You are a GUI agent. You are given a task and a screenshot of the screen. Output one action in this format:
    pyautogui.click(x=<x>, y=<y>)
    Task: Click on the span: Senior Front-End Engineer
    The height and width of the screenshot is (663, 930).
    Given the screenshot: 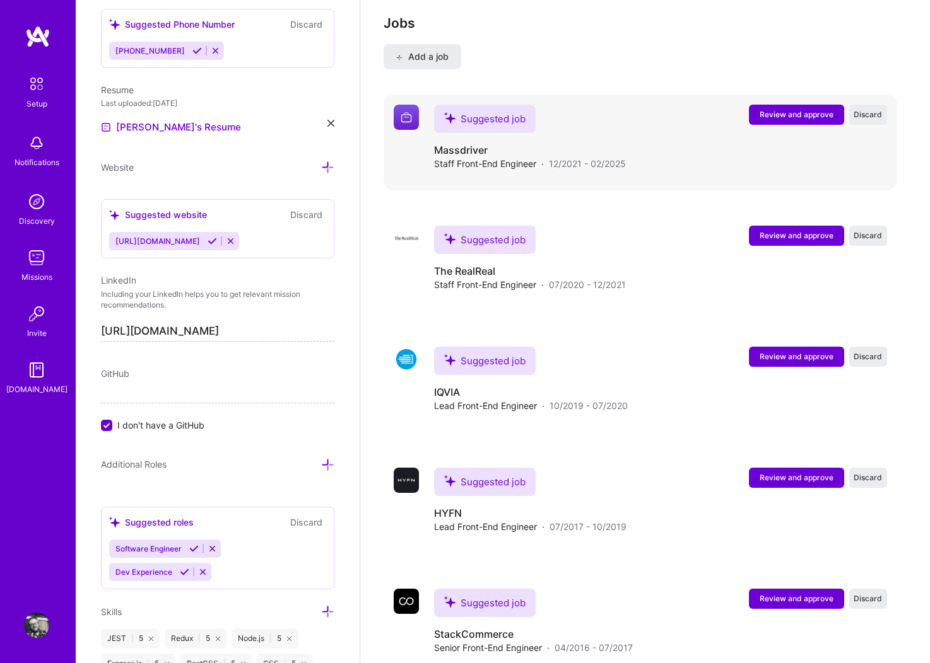 What is the action you would take?
    pyautogui.click(x=487, y=648)
    